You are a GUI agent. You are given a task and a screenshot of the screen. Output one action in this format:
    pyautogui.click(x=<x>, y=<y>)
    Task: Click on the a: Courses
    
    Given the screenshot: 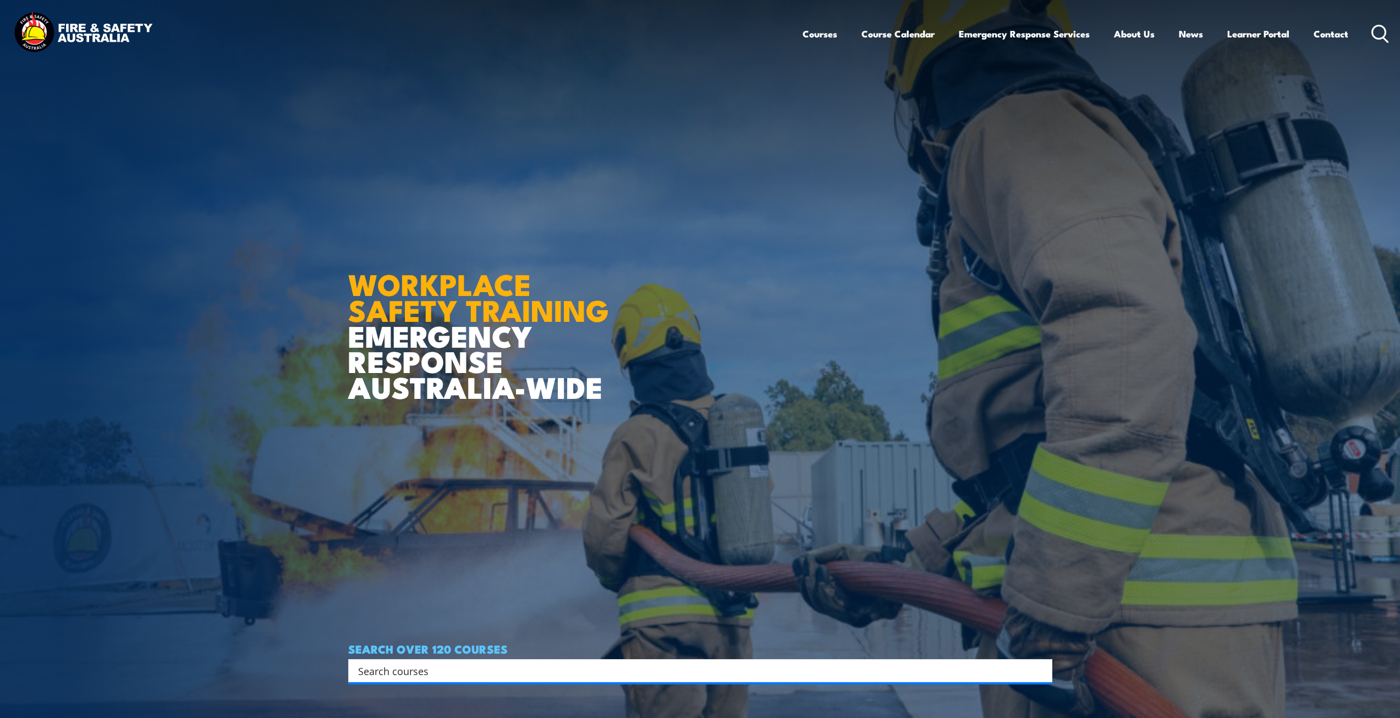 What is the action you would take?
    pyautogui.click(x=819, y=34)
    